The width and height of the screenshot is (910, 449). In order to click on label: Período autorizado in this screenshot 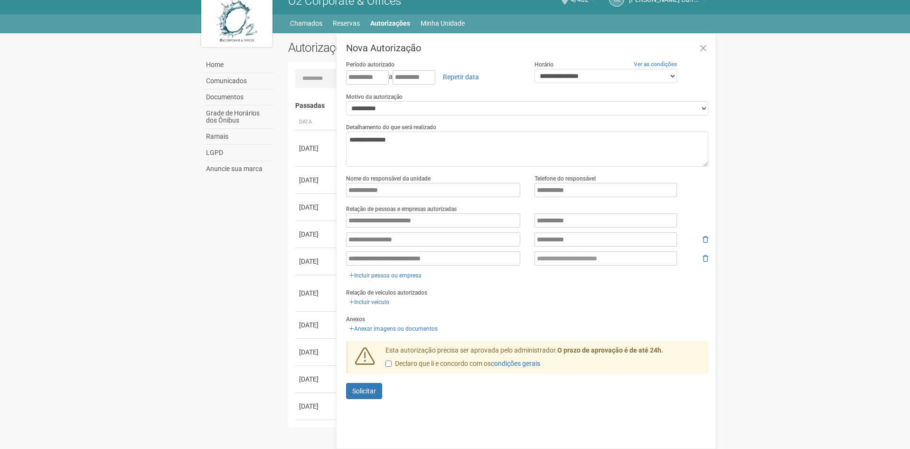, I will do `click(370, 65)`.